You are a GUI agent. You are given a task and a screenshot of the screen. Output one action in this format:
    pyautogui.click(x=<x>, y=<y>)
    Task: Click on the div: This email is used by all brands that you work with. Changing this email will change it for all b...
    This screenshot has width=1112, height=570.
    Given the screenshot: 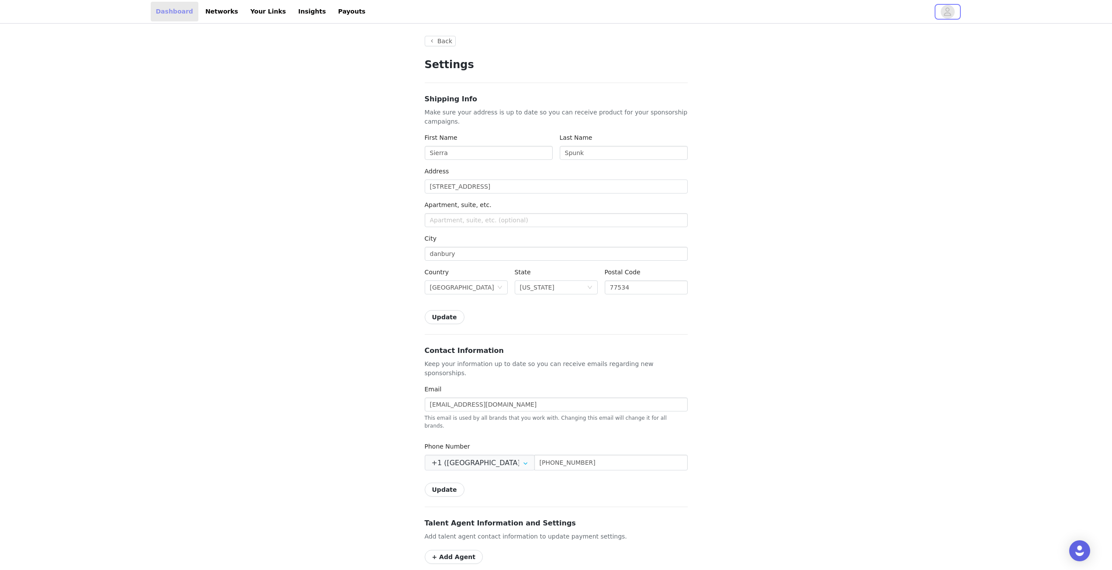 What is the action you would take?
    pyautogui.click(x=556, y=421)
    